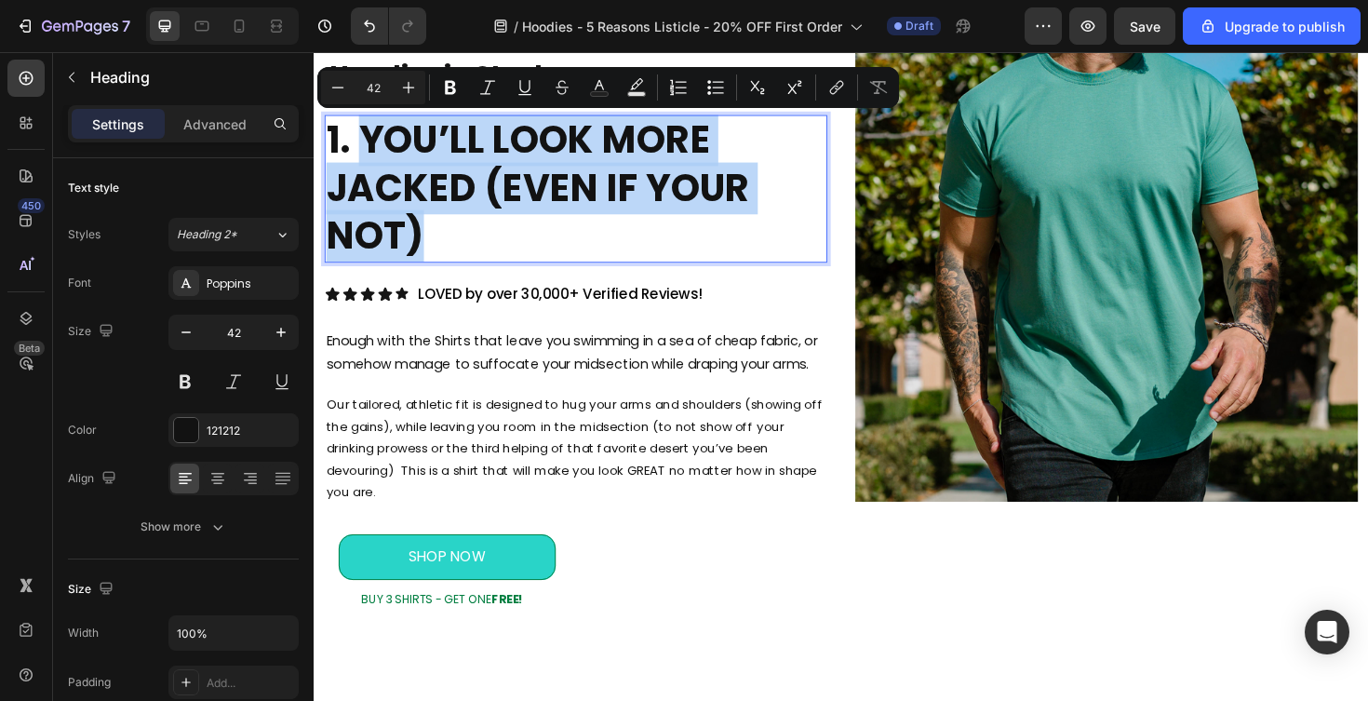 Image resolution: width=1368 pixels, height=701 pixels. Describe the element at coordinates (607, 87) in the screenshot. I see `div: Editor contextual toolbar` at that location.